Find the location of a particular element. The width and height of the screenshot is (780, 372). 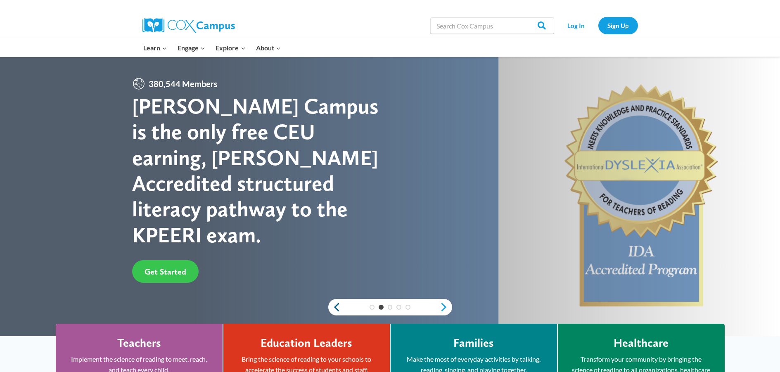

img: Cox Campus is located at coordinates (189, 26).